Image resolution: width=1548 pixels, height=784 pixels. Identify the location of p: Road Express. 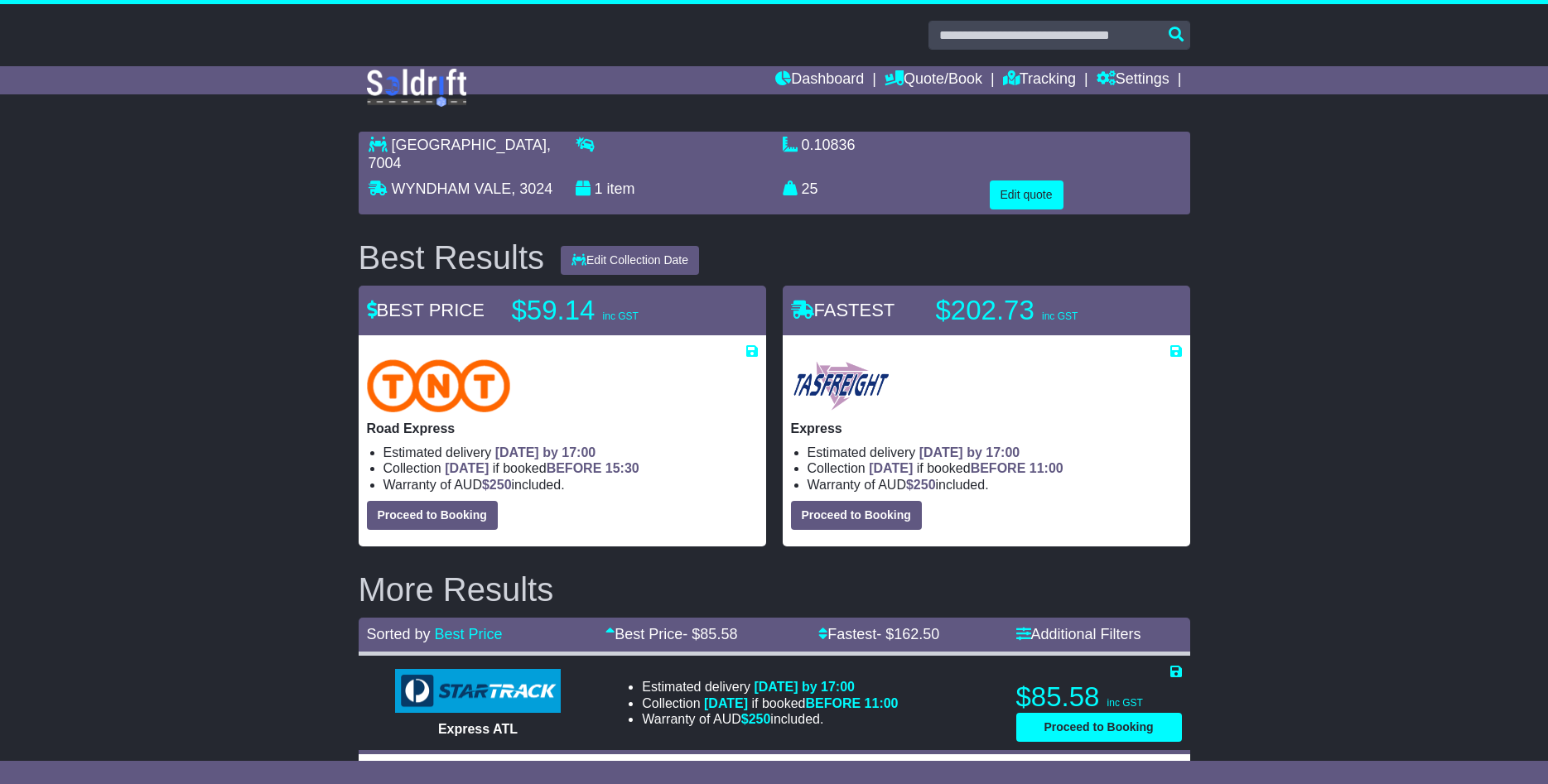
(563, 428).